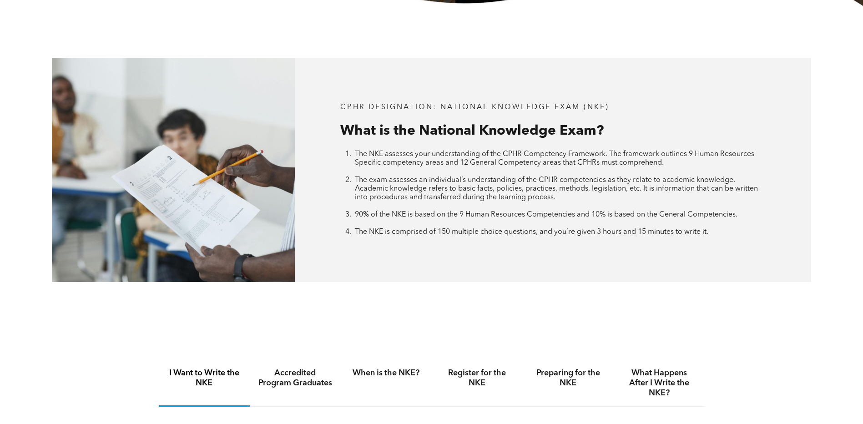 The height and width of the screenshot is (424, 863). What do you see at coordinates (555, 158) in the screenshot?
I see `span: The NKE assesses your understanding of the CPHR Competency Framework. The framework outlines 9 Hu...` at bounding box center [555, 158].